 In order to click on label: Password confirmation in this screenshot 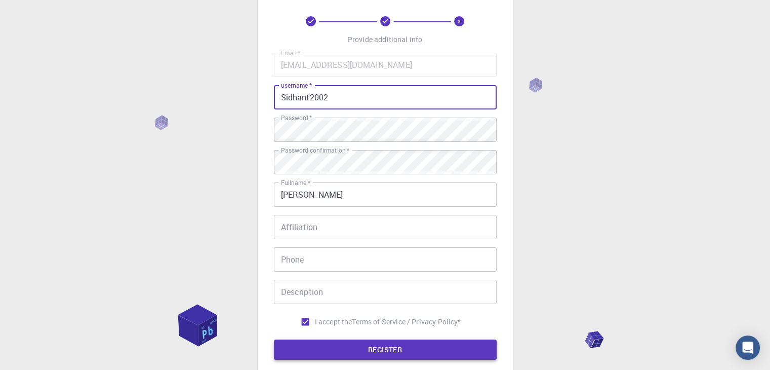, I will do `click(315, 150)`.